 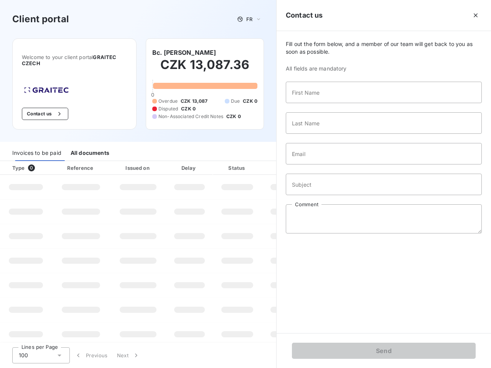 What do you see at coordinates (168, 109) in the screenshot?
I see `span: Disputed` at bounding box center [168, 109].